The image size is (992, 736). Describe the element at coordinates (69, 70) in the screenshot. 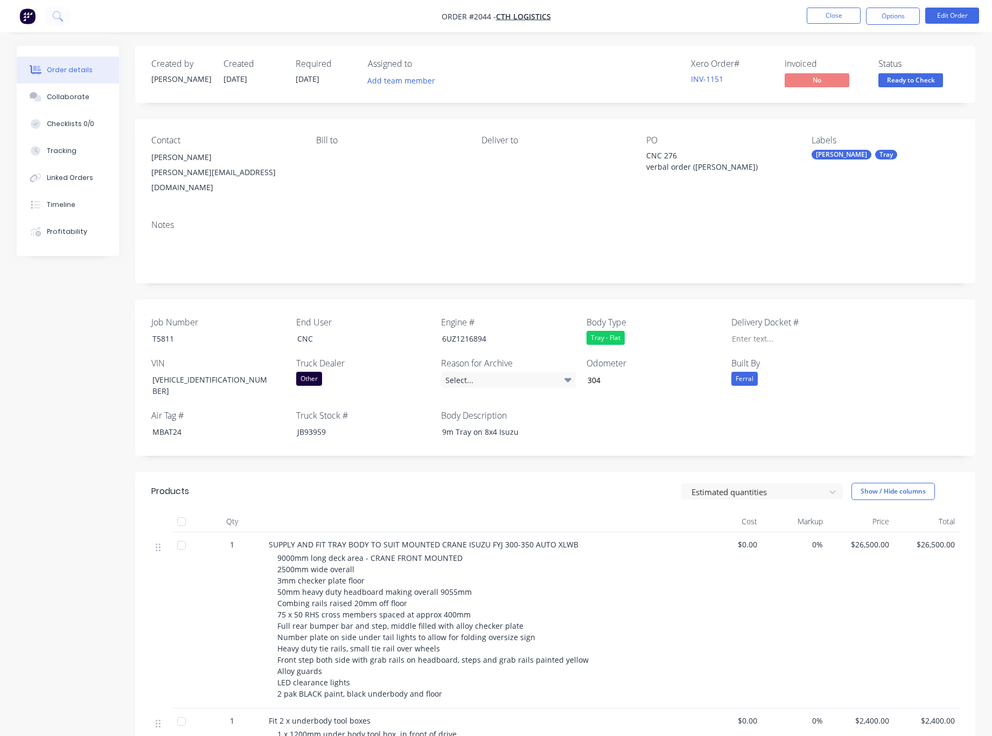

I see `div: Order details` at that location.